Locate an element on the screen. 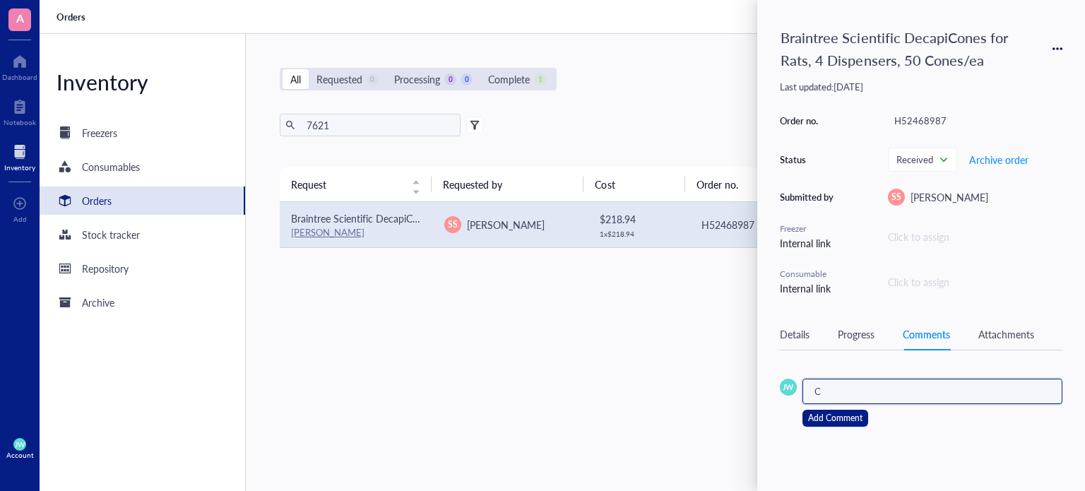 The height and width of the screenshot is (491, 1085). span: A is located at coordinates (20, 18).